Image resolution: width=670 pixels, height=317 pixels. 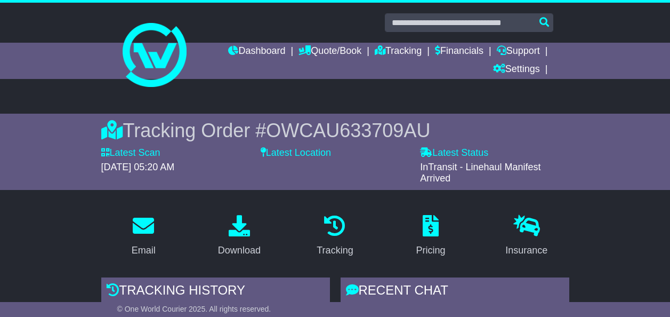 I want to click on div: Tracking Order #, so click(x=335, y=130).